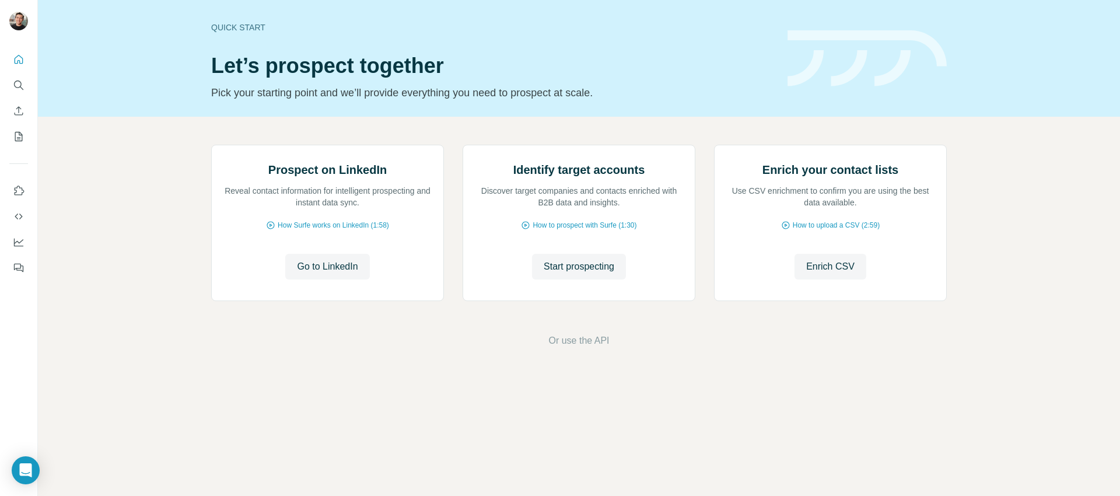  I want to click on button: Use Surfe on LinkedIn, so click(19, 191).